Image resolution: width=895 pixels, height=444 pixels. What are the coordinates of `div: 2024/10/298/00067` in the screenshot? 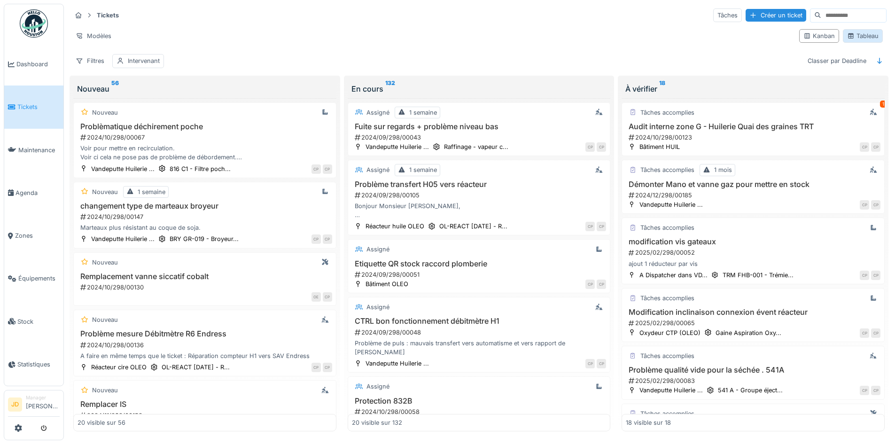 It's located at (206, 137).